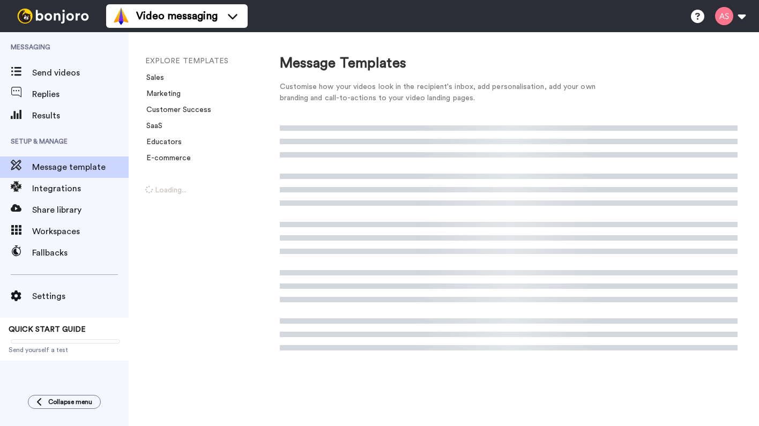  What do you see at coordinates (47, 330) in the screenshot?
I see `span: QUICK START GUIDE` at bounding box center [47, 330].